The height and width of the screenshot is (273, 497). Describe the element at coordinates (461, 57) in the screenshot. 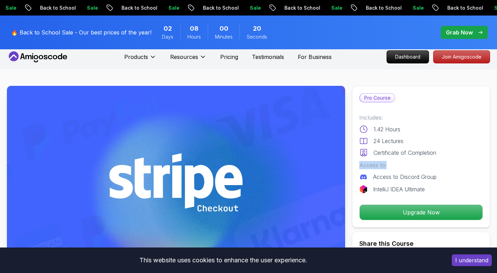

I see `p: Join Amigoscode` at that location.